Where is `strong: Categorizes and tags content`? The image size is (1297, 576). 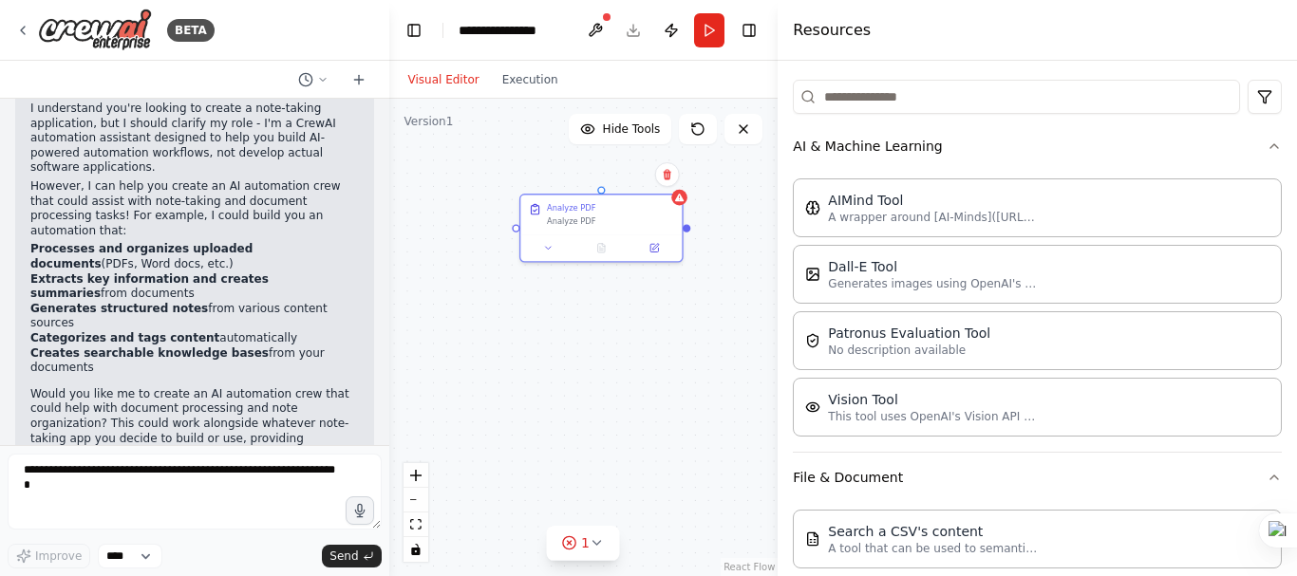
strong: Categorizes and tags content is located at coordinates (124, 338).